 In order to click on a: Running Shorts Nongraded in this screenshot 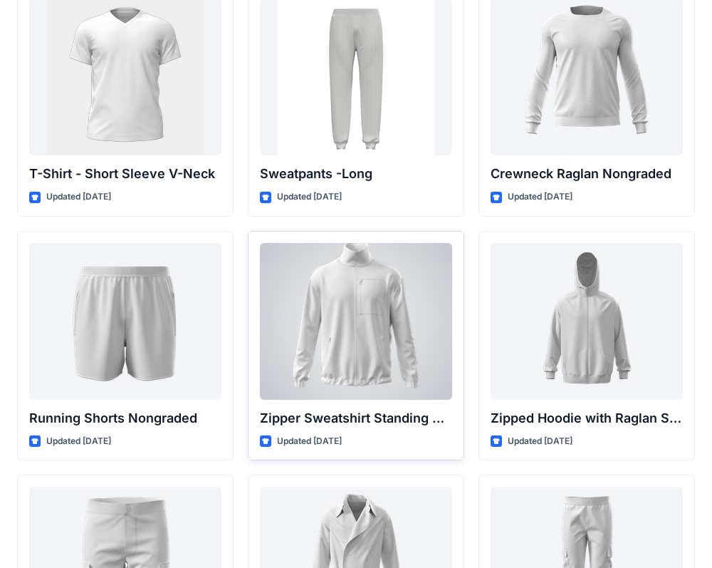, I will do `click(125, 321)`.